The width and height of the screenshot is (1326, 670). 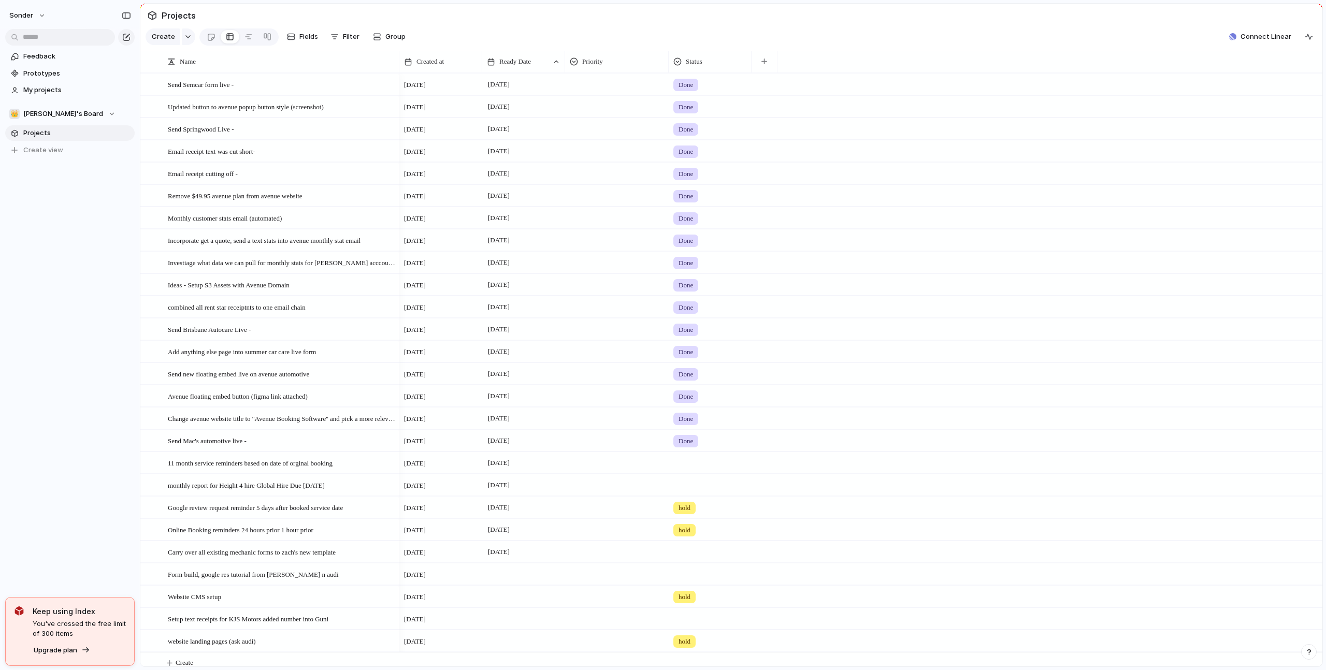 What do you see at coordinates (62, 651) in the screenshot?
I see `button: Upgrade plan` at bounding box center [62, 651].